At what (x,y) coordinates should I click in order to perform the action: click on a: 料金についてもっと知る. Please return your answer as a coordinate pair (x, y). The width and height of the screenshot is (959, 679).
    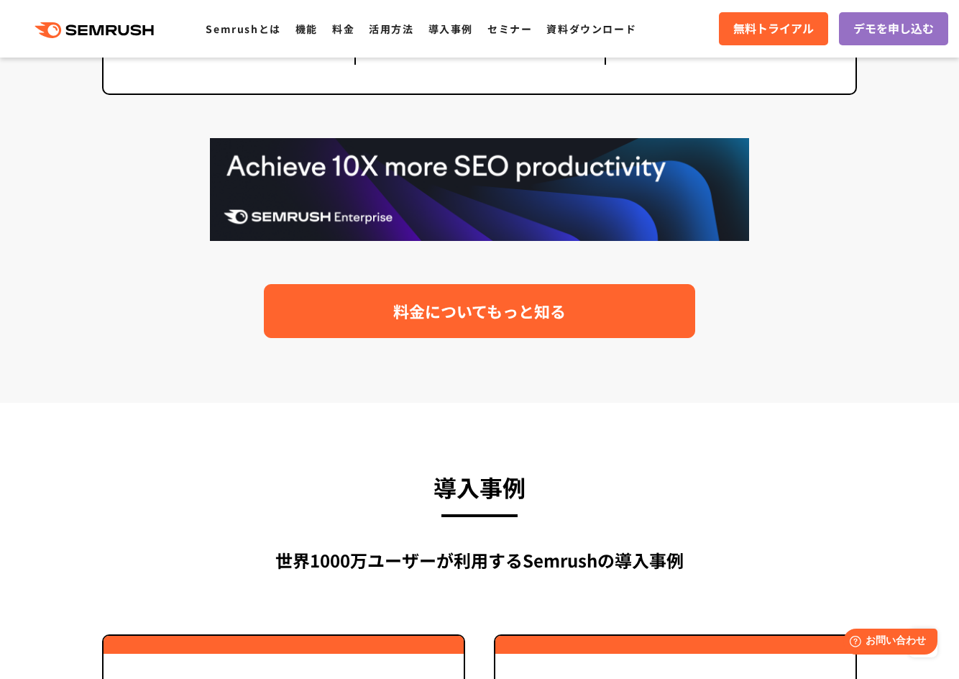
    Looking at the image, I should click on (480, 311).